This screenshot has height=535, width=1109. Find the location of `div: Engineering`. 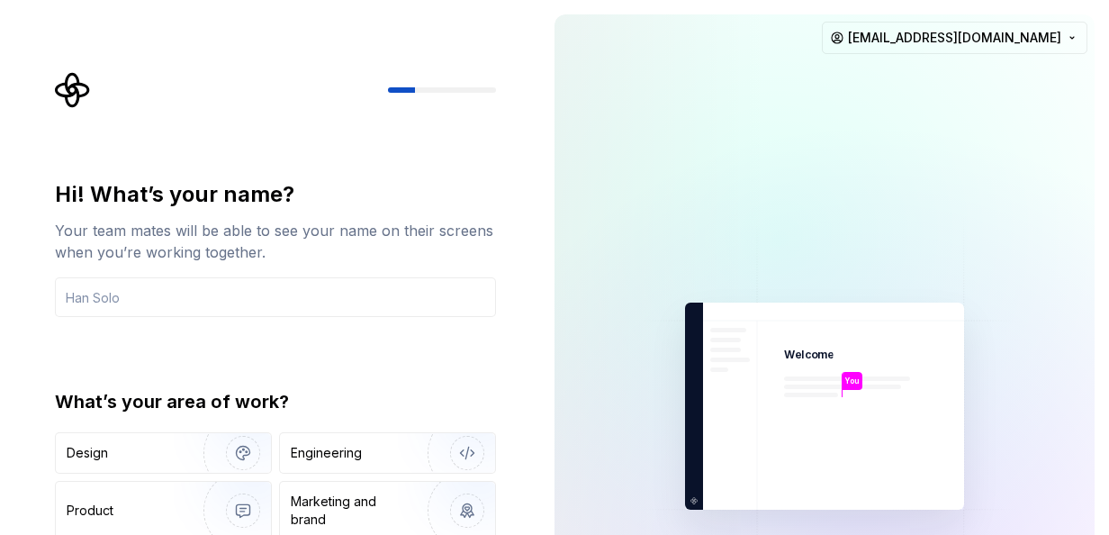

div: Engineering is located at coordinates (326, 453).